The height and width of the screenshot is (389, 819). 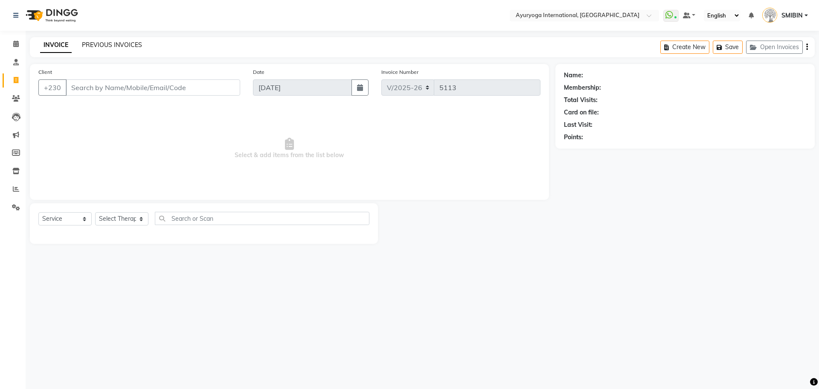 What do you see at coordinates (153, 87) in the screenshot?
I see `input: Search by Name/Mobile/Email/Code` at bounding box center [153, 87].